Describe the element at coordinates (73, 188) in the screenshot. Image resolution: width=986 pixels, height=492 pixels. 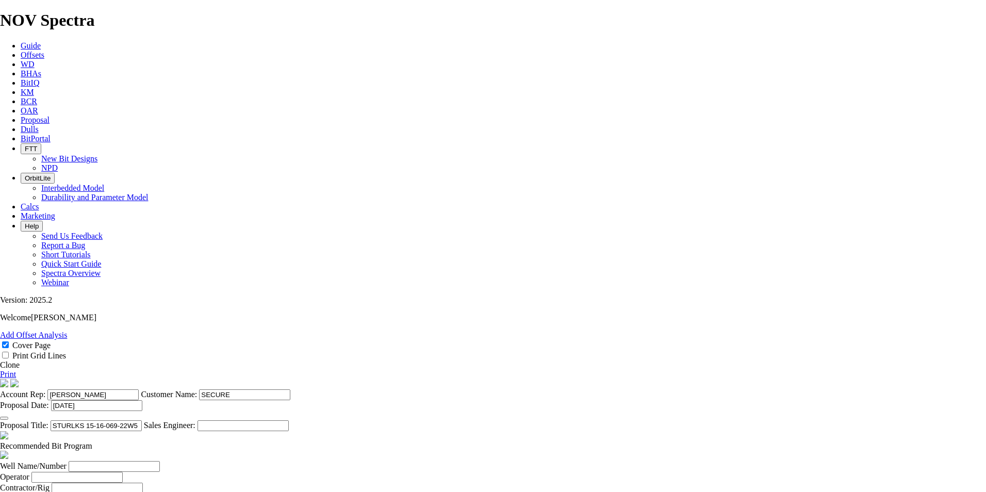
I see `a: Interbedded Model` at that location.